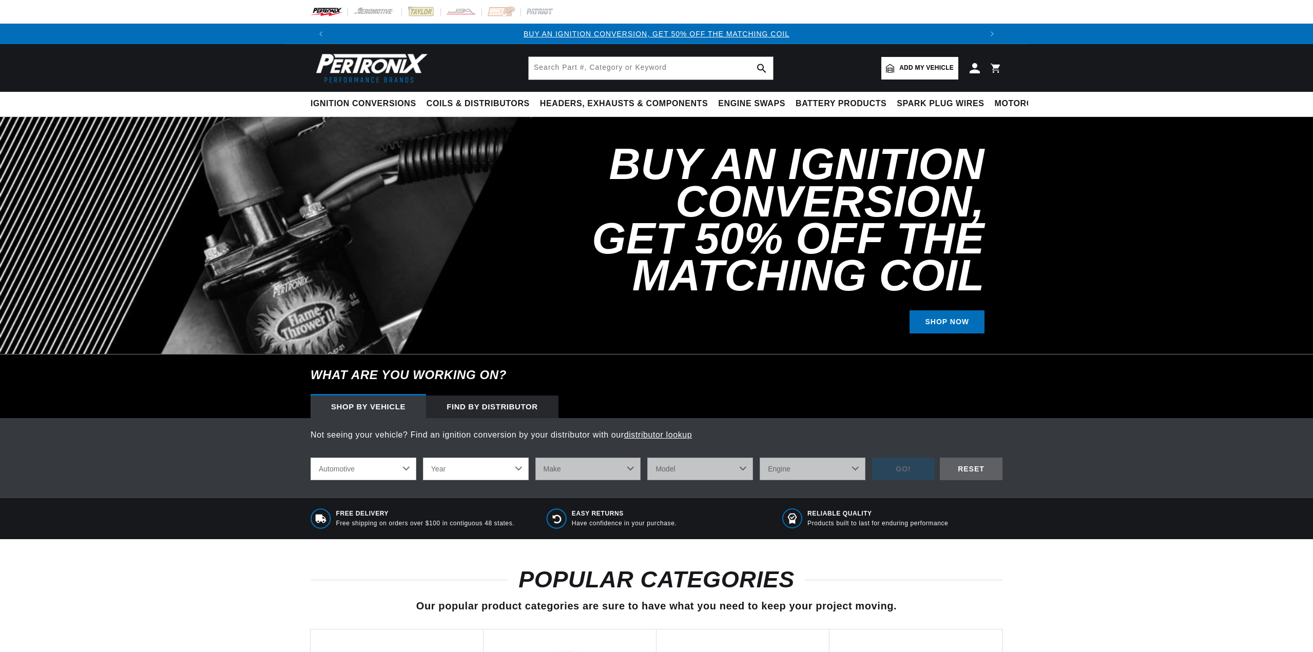 This screenshot has height=652, width=1313. I want to click on input: Search Part #, Category or Keyword, so click(651, 68).